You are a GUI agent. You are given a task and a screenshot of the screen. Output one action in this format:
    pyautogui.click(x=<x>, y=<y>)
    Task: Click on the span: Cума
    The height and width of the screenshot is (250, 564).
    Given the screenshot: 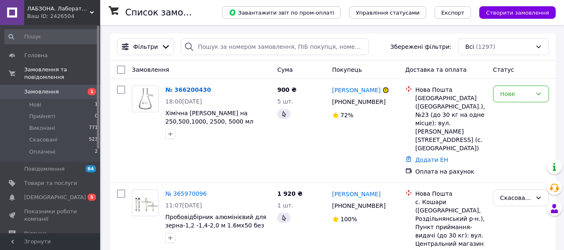 What is the action you would take?
    pyautogui.click(x=285, y=70)
    